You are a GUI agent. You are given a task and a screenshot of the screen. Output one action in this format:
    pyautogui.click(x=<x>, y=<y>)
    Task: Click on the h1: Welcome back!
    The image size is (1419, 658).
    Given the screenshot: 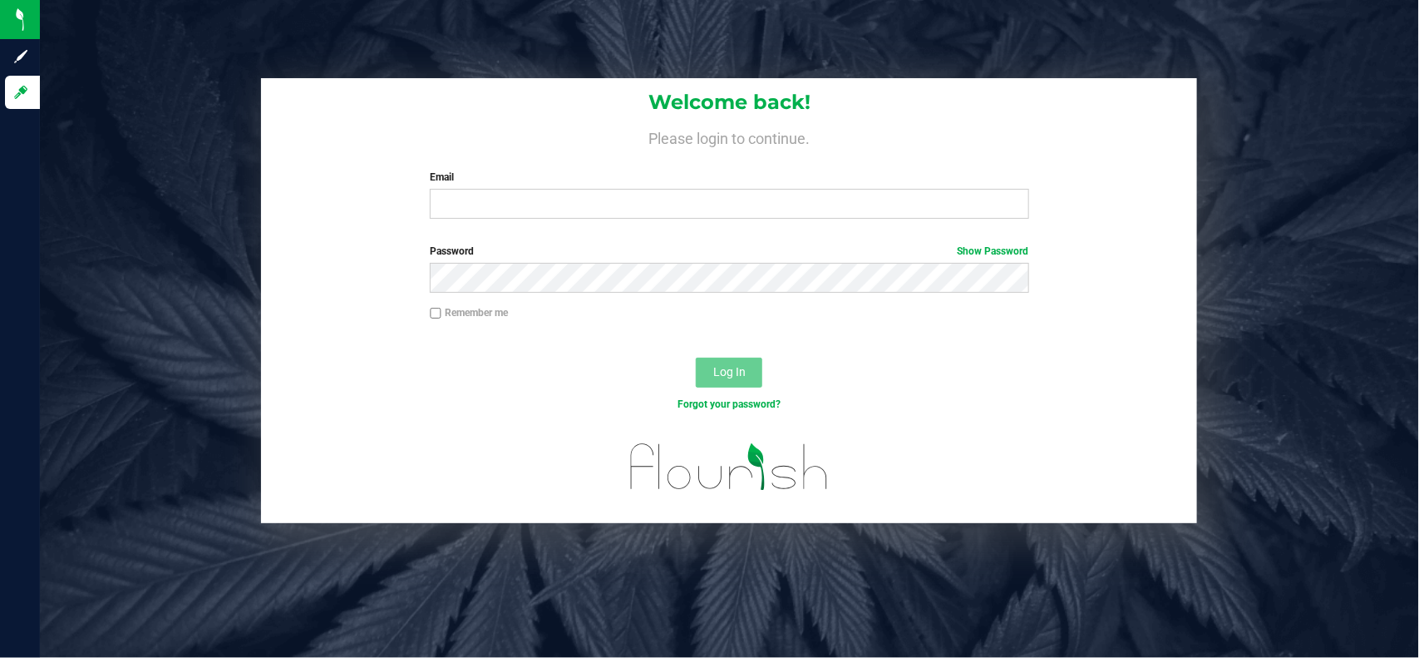 What is the action you would take?
    pyautogui.click(x=729, y=102)
    